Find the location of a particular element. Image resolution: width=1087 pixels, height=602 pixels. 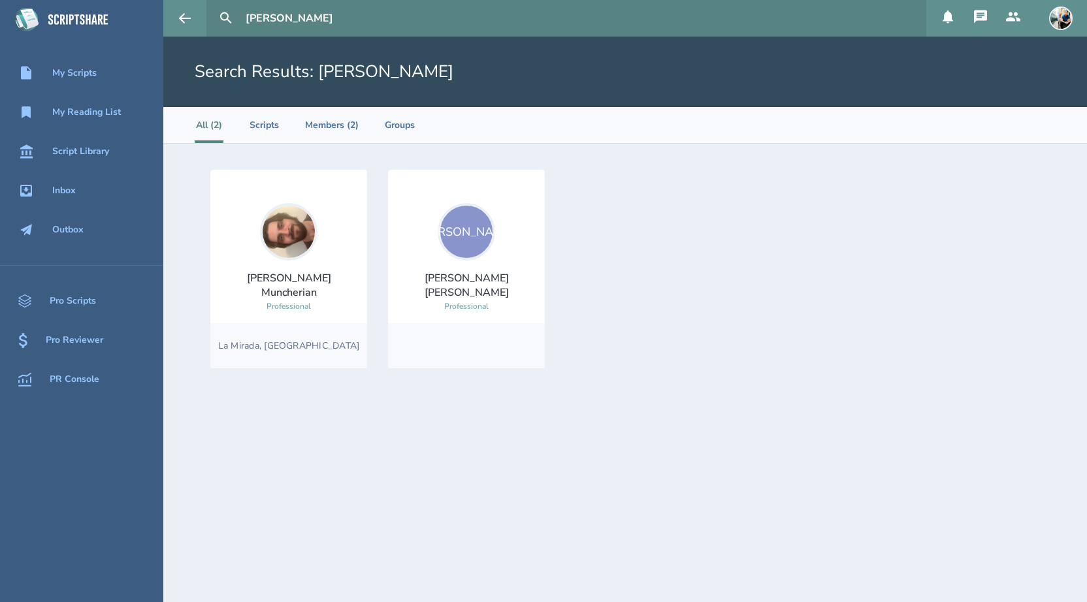

li: All (2) is located at coordinates (209, 125).